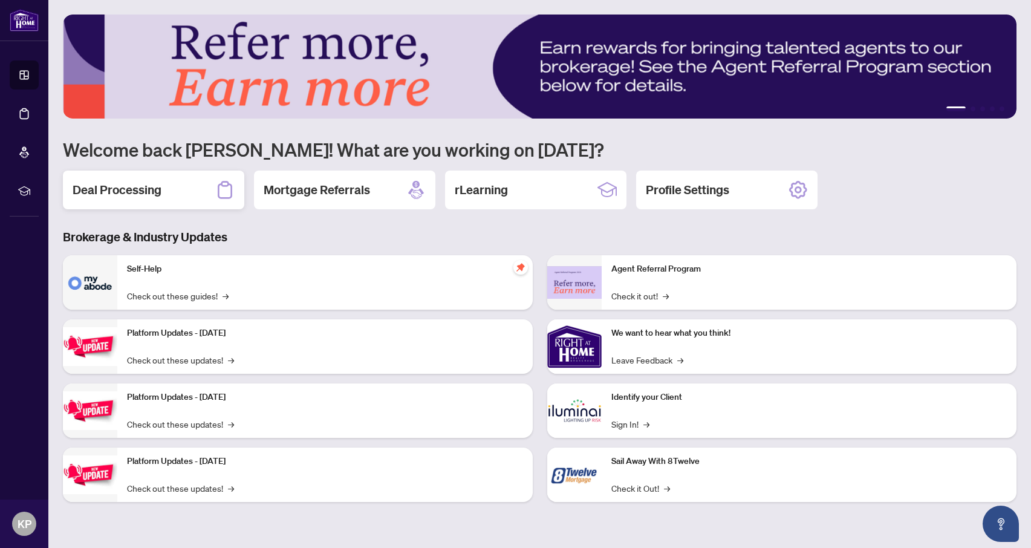  What do you see at coordinates (640, 296) in the screenshot?
I see `a: Check it out!→` at bounding box center [640, 296].